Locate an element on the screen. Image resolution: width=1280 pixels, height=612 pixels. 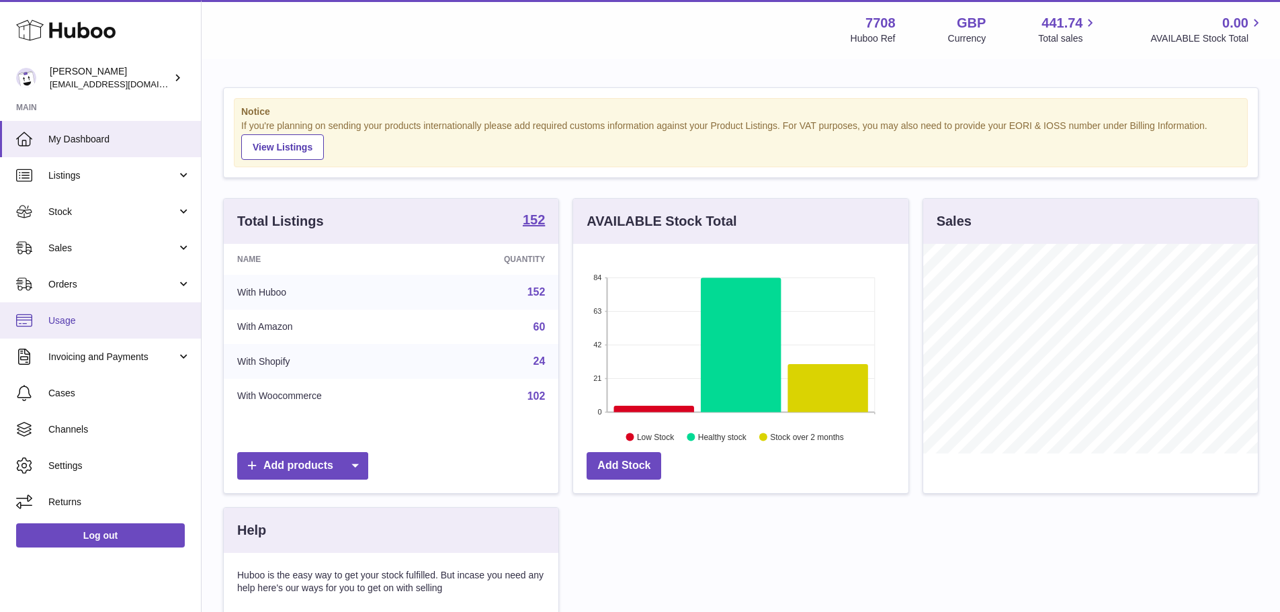
h3: AVAILABLE Stock Total is located at coordinates (661, 221).